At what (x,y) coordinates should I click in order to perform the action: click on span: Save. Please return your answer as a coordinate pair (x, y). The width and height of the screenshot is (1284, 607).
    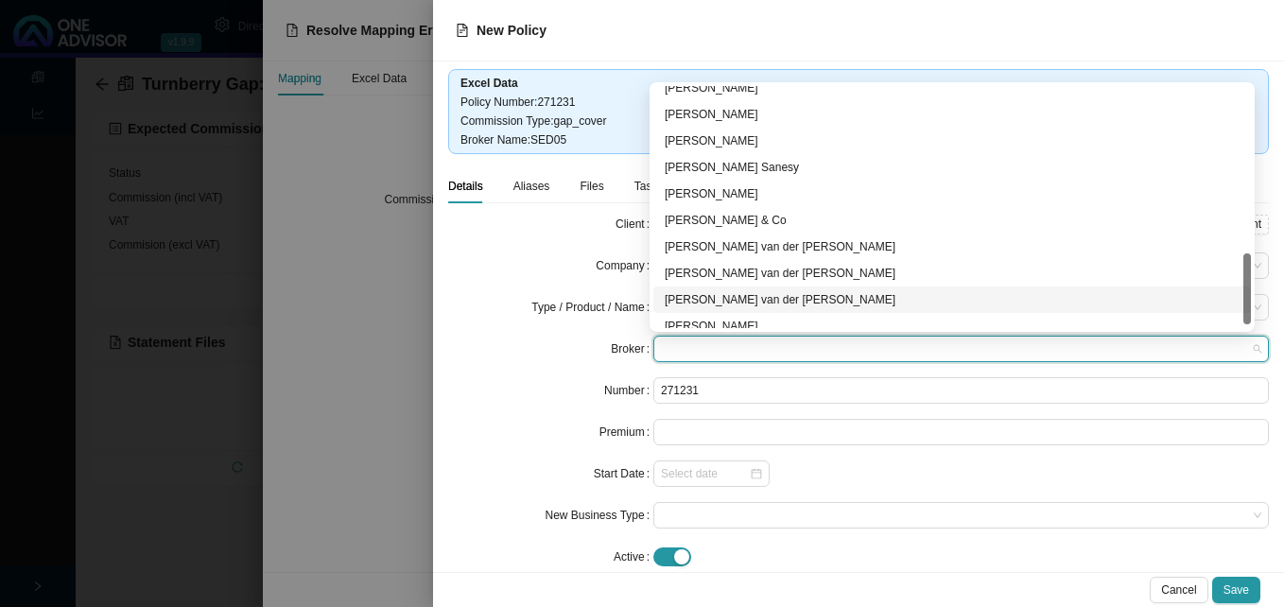
    Looking at the image, I should click on (1235, 590).